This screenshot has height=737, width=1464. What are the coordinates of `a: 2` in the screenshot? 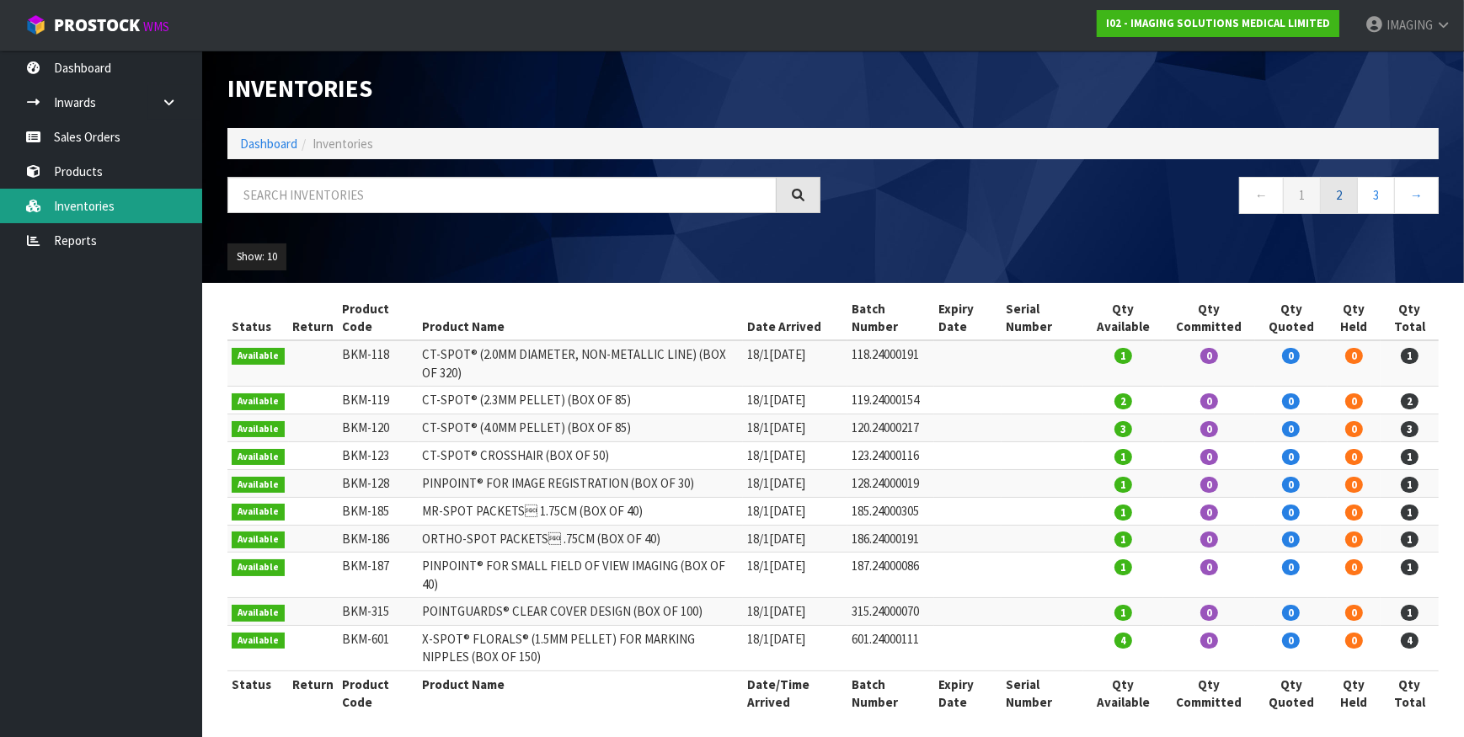 It's located at (1338, 195).